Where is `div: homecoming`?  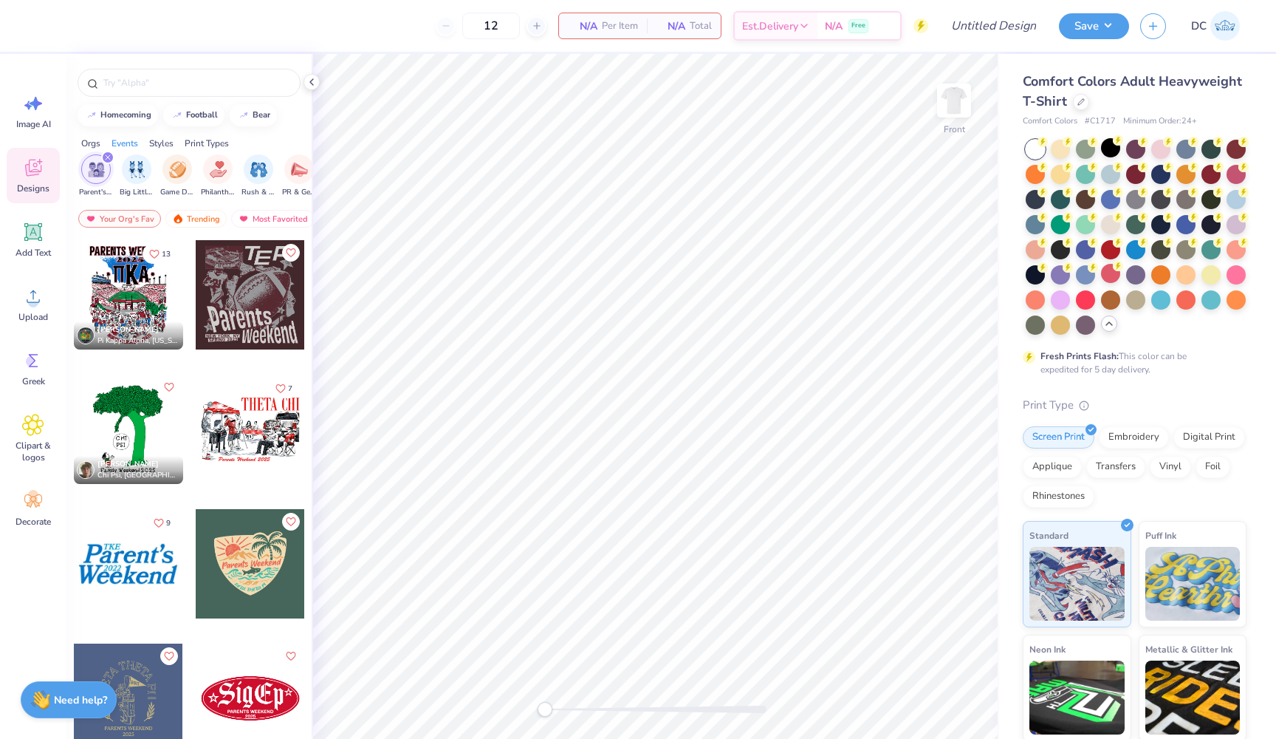
div: homecoming is located at coordinates (126, 114).